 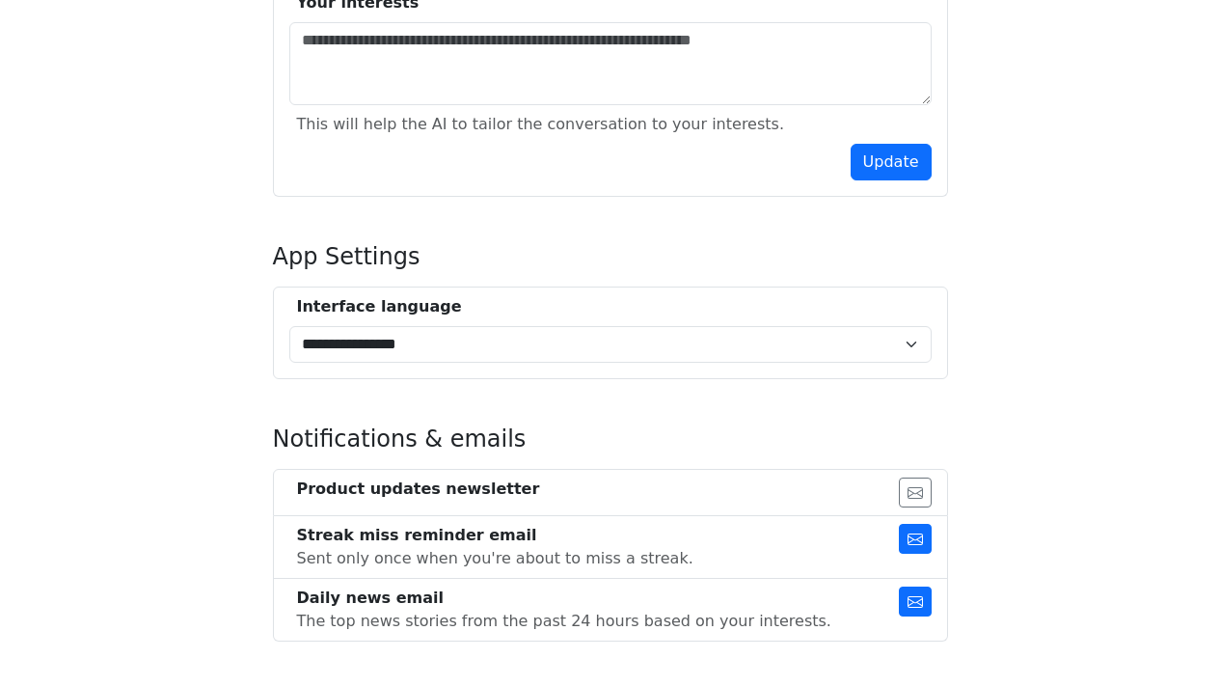 I want to click on button: Update, so click(x=891, y=162).